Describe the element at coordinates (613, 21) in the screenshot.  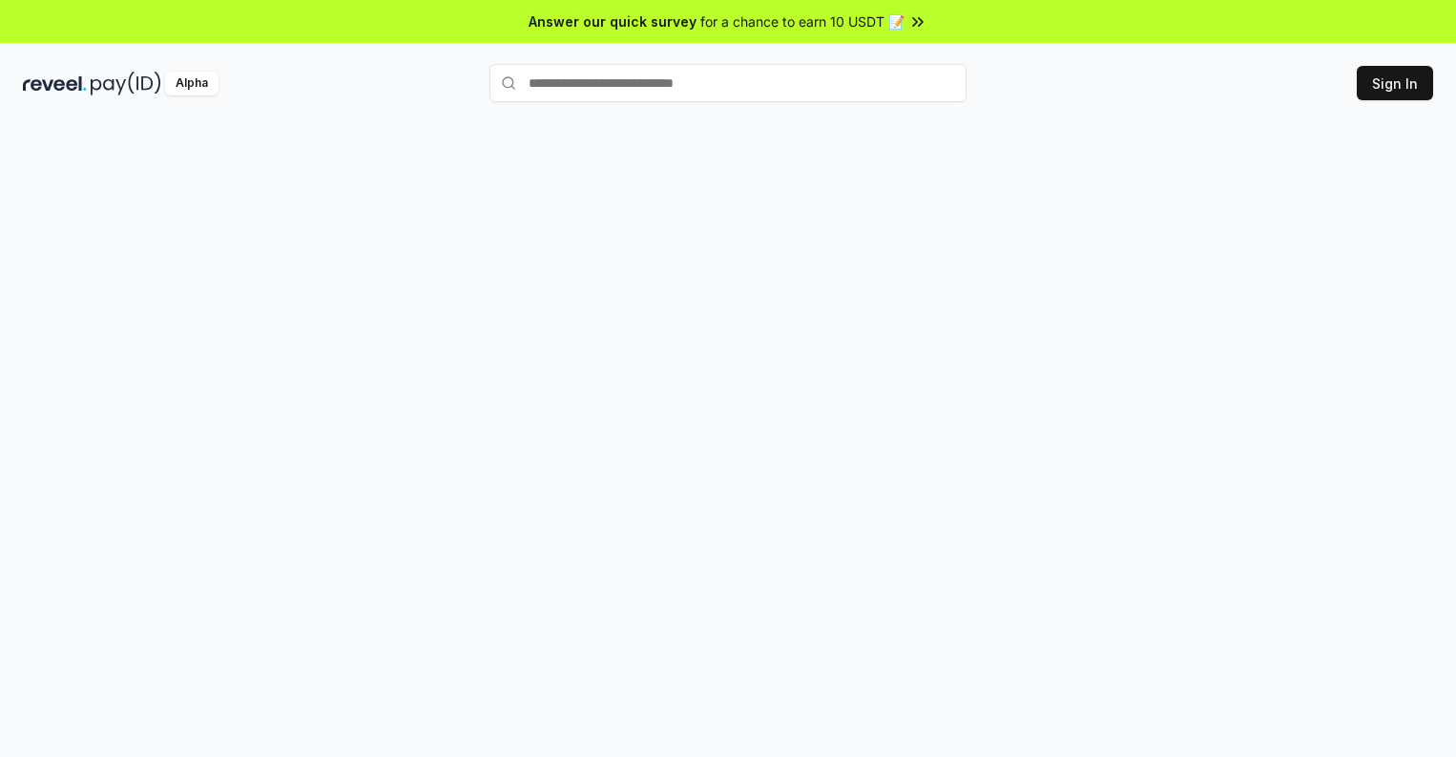
I see `span: Answer our quick survey` at that location.